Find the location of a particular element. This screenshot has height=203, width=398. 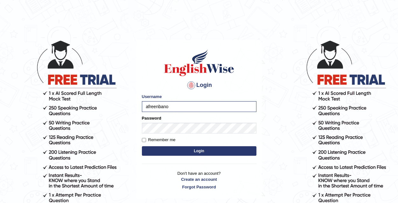

label: Remember me is located at coordinates (159, 140).